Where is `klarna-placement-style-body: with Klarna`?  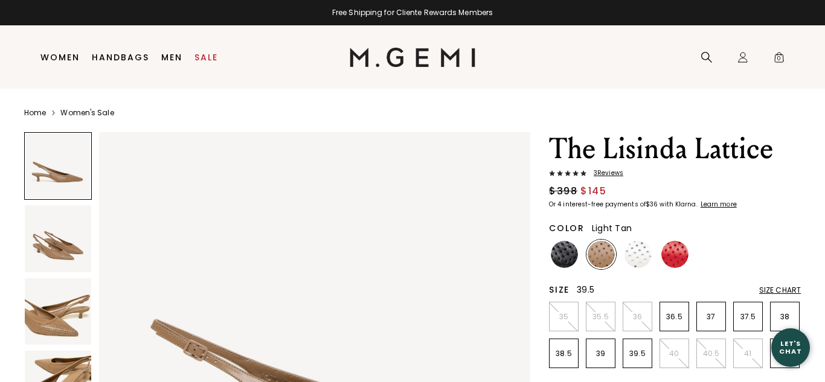 klarna-placement-style-body: with Klarna is located at coordinates (679, 204).